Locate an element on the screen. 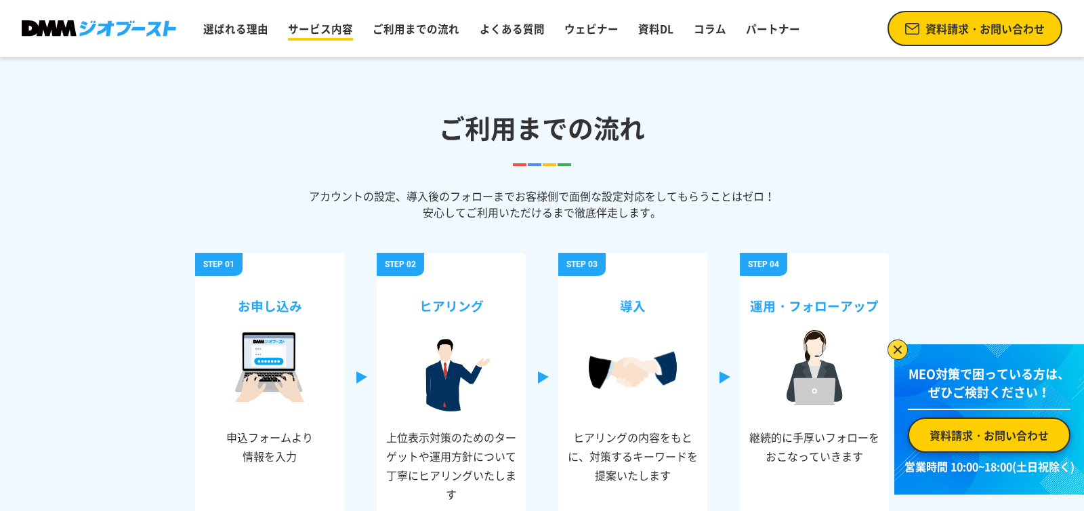 The height and width of the screenshot is (511, 1084). a: ご利用までの流れ is located at coordinates (416, 28).